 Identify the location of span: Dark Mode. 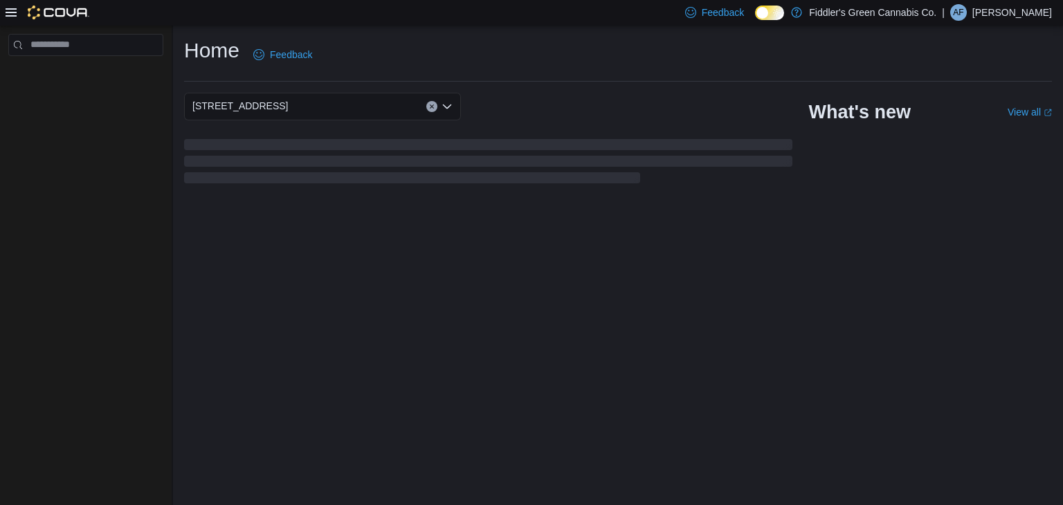
(755, 20).